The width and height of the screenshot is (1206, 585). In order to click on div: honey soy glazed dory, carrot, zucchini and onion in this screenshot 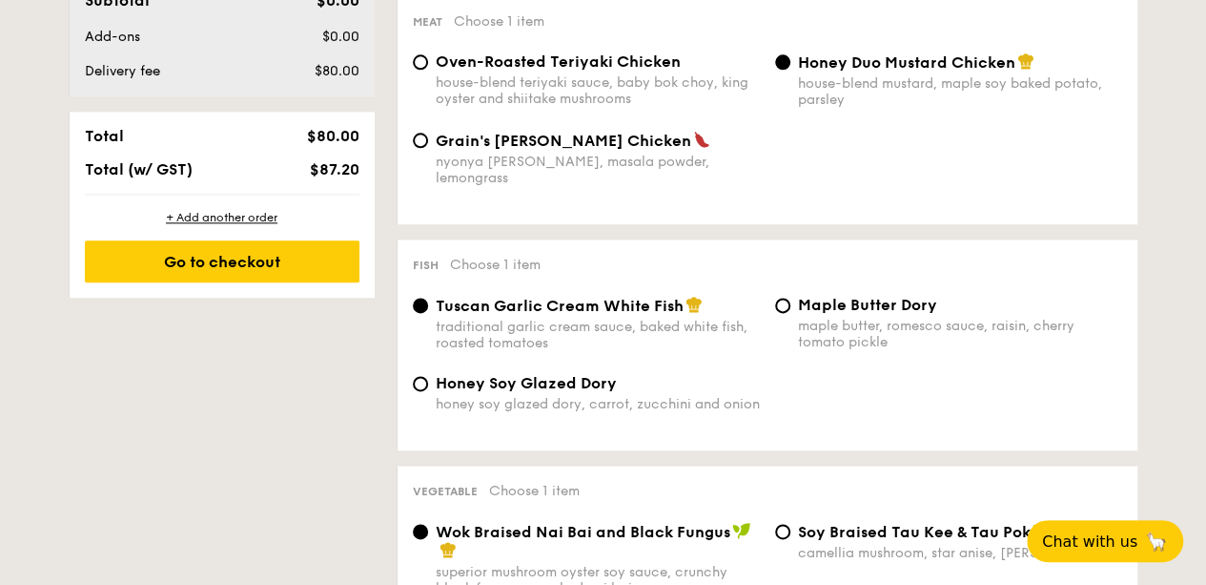, I will do `click(598, 403)`.